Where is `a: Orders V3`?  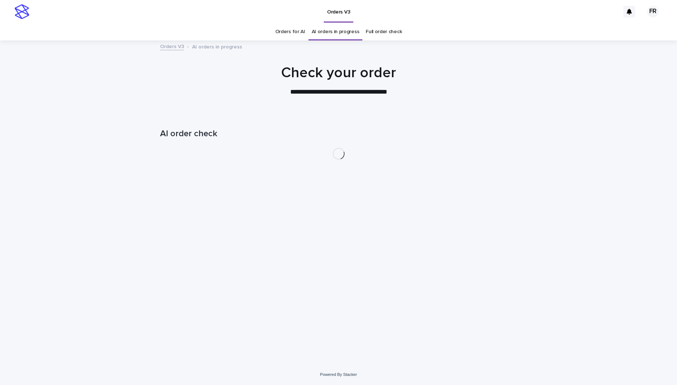
a: Orders V3 is located at coordinates (172, 46).